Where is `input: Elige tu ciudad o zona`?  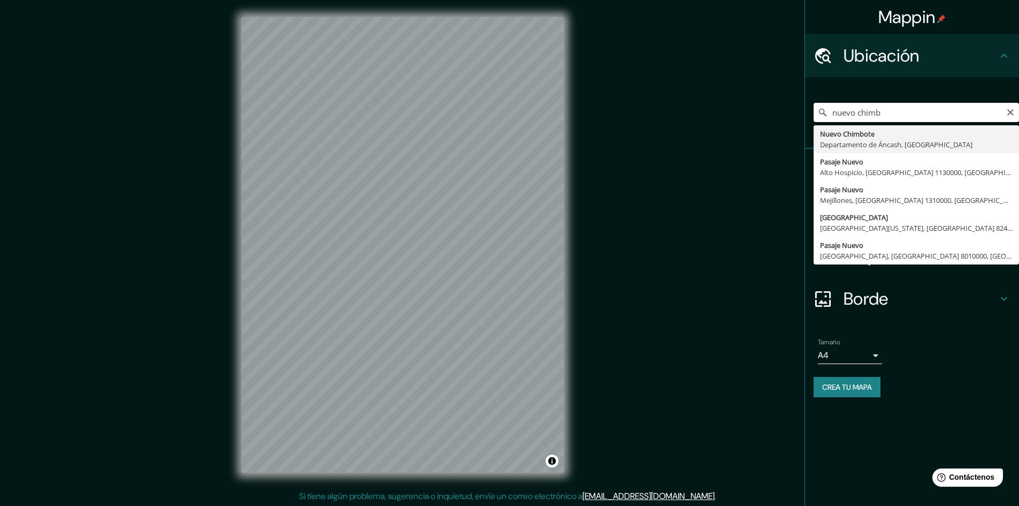 input: Elige tu ciudad o zona is located at coordinates (916, 112).